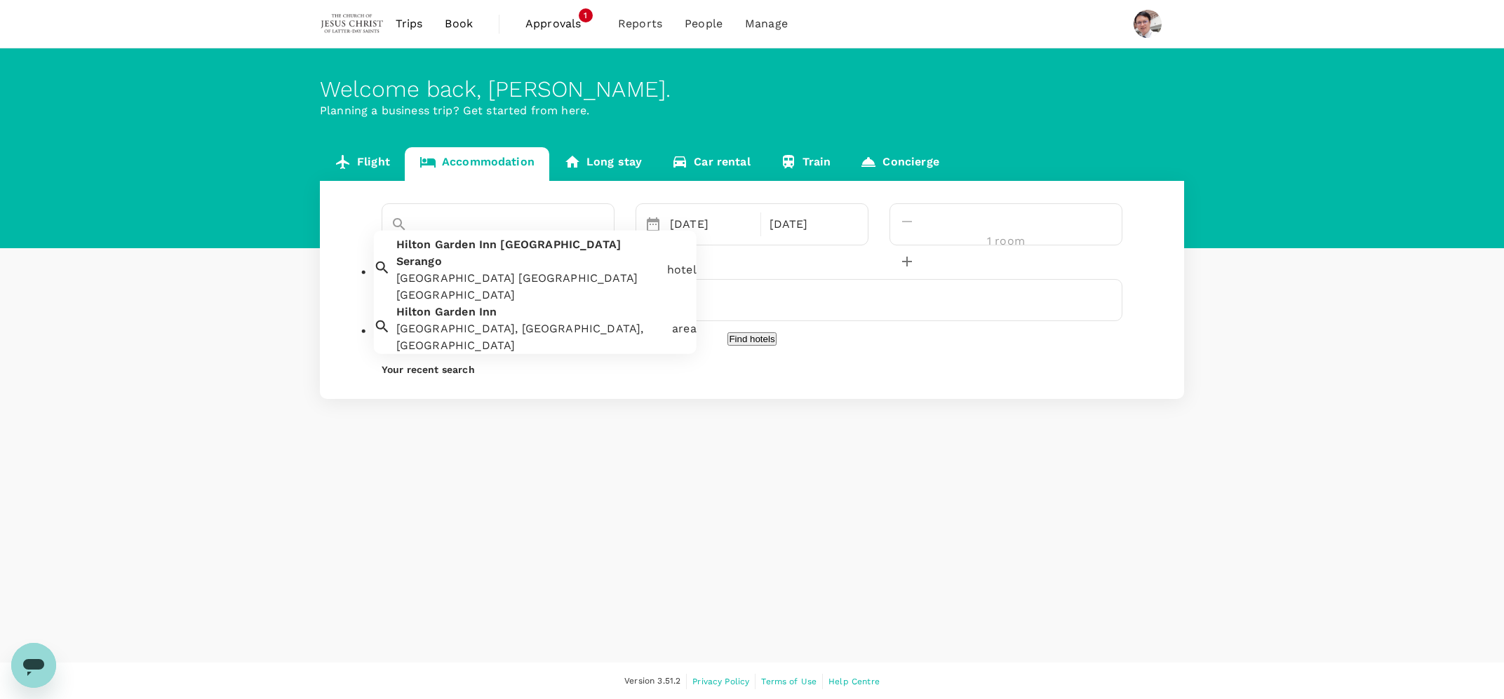 This screenshot has width=1504, height=699. What do you see at coordinates (477, 164) in the screenshot?
I see `a: Accommodation` at bounding box center [477, 164].